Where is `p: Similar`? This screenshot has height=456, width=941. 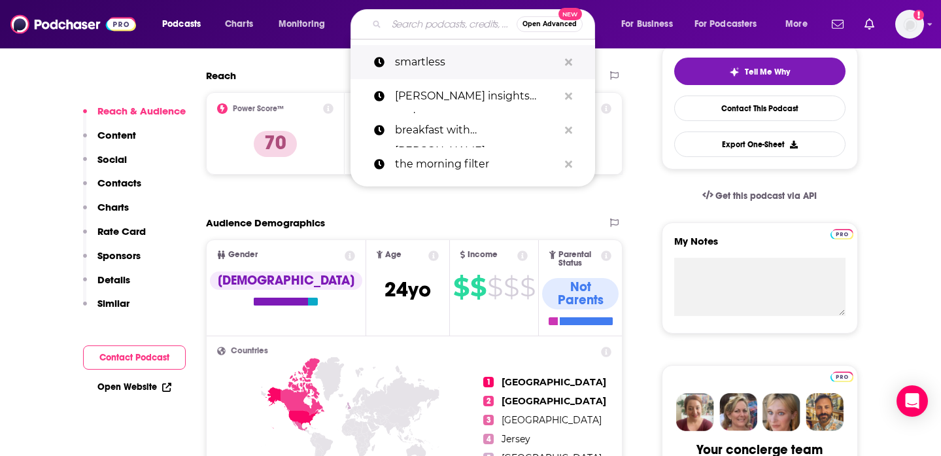 p: Similar is located at coordinates (113, 303).